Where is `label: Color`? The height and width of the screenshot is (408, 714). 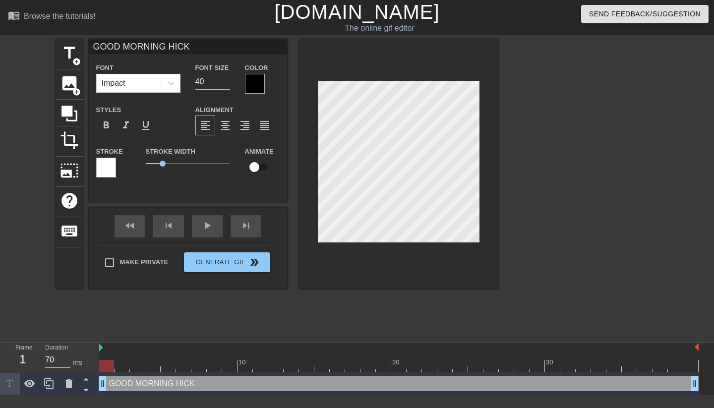
label: Color is located at coordinates (256, 68).